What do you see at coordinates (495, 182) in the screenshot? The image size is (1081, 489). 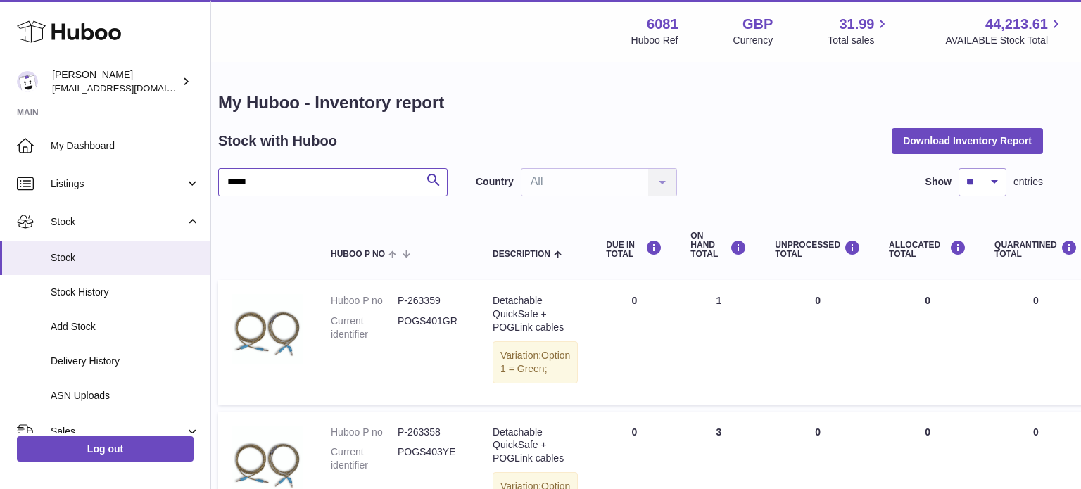 I see `label: Country` at bounding box center [495, 182].